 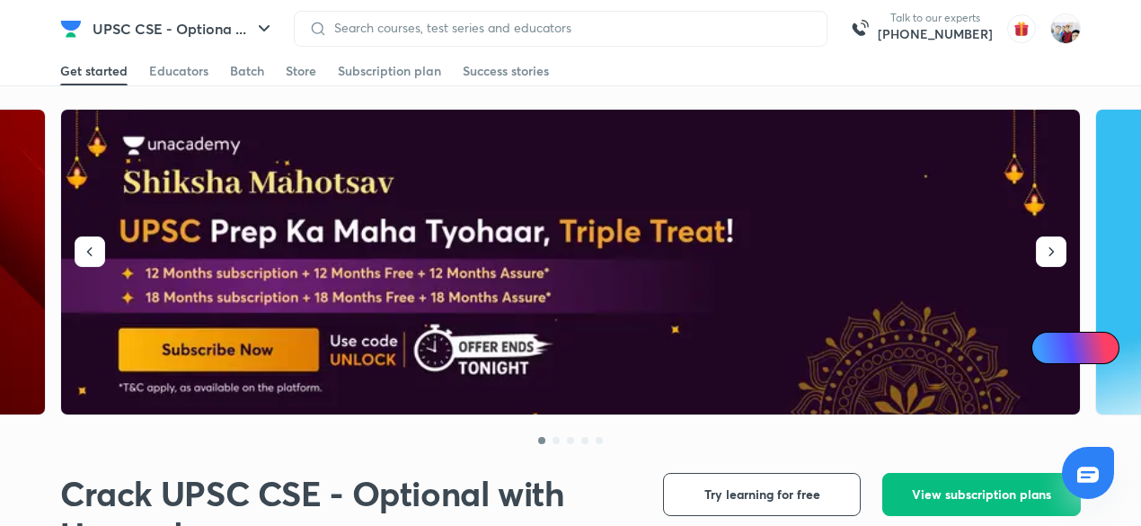 I want to click on div: Educators, so click(x=179, y=71).